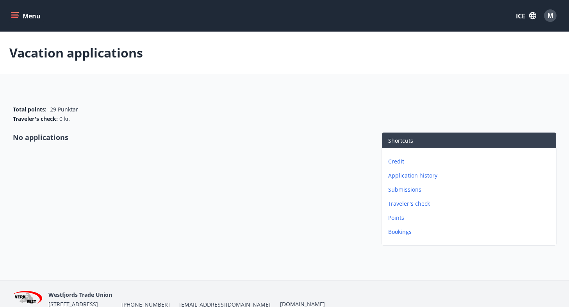 This screenshot has height=307, width=569. Describe the element at coordinates (400, 231) in the screenshot. I see `font: Bookings` at that location.